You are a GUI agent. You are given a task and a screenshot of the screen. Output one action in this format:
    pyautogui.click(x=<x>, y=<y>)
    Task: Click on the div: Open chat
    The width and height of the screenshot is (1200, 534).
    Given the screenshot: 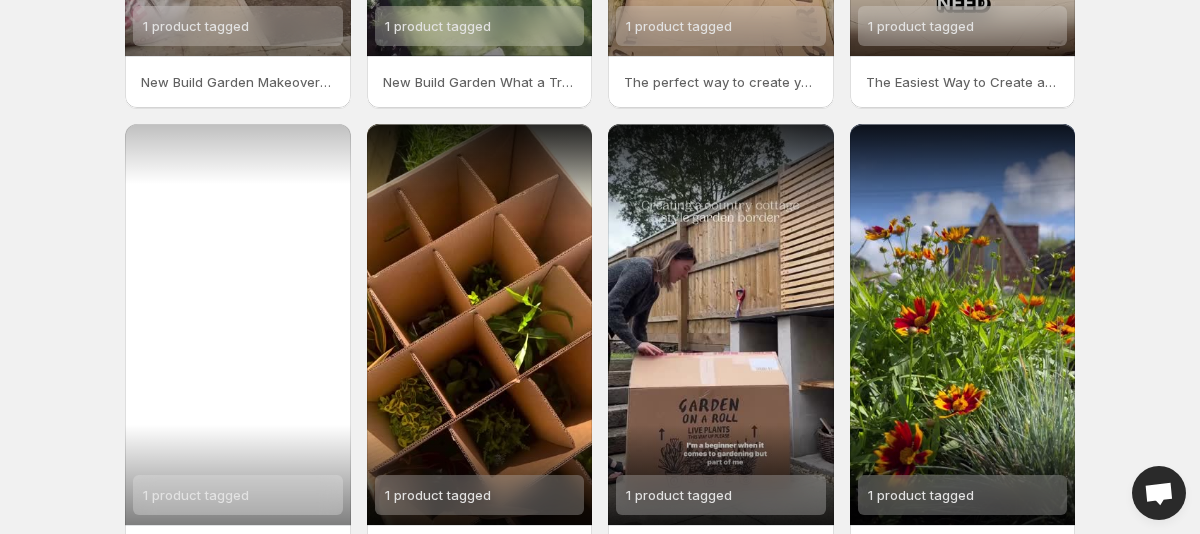 What is the action you would take?
    pyautogui.click(x=1159, y=493)
    